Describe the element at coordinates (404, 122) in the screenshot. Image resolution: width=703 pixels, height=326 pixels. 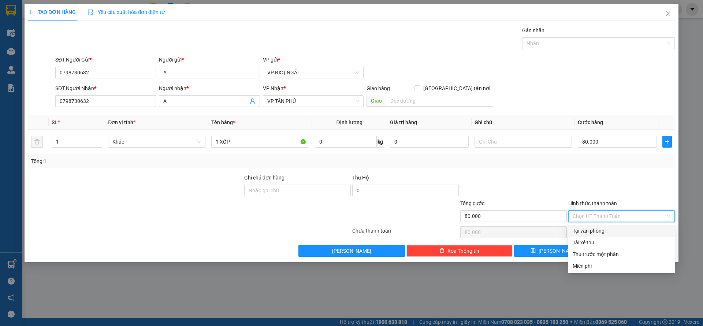
I see `span: Giá trị hàng` at that location.